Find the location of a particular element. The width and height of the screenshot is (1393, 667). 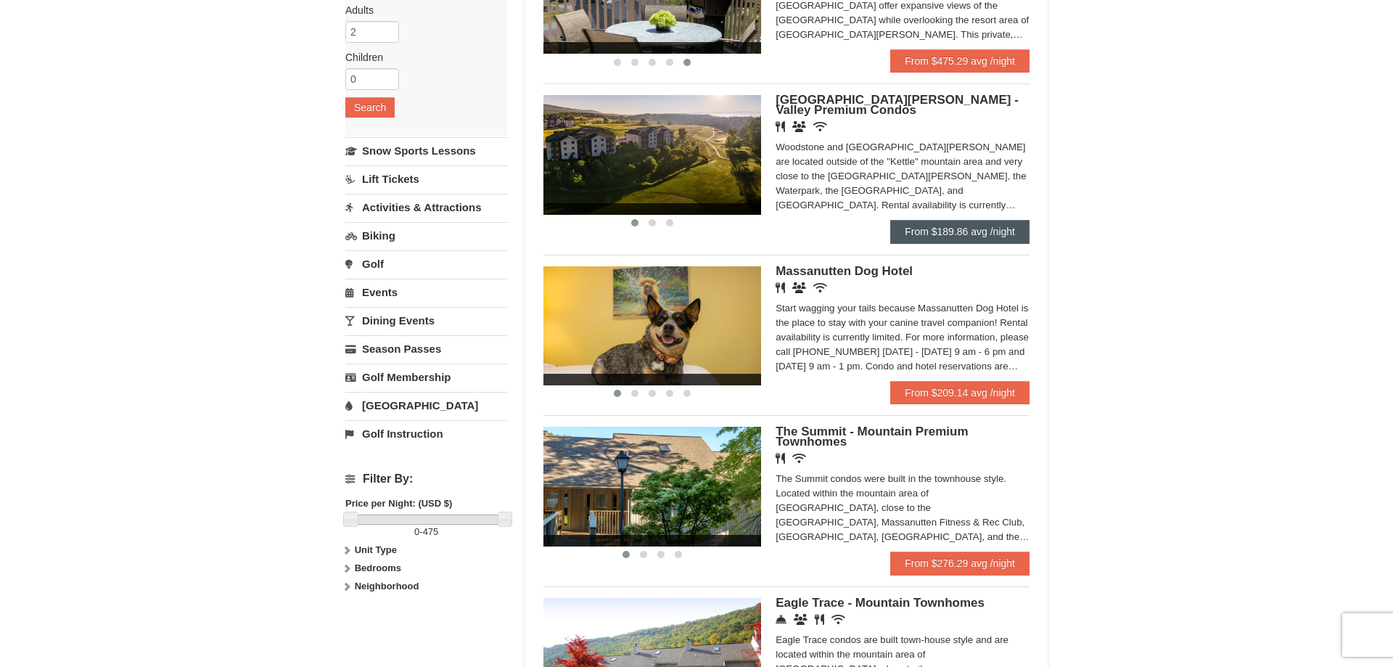

a: Activities & Attractions is located at coordinates (426, 207).